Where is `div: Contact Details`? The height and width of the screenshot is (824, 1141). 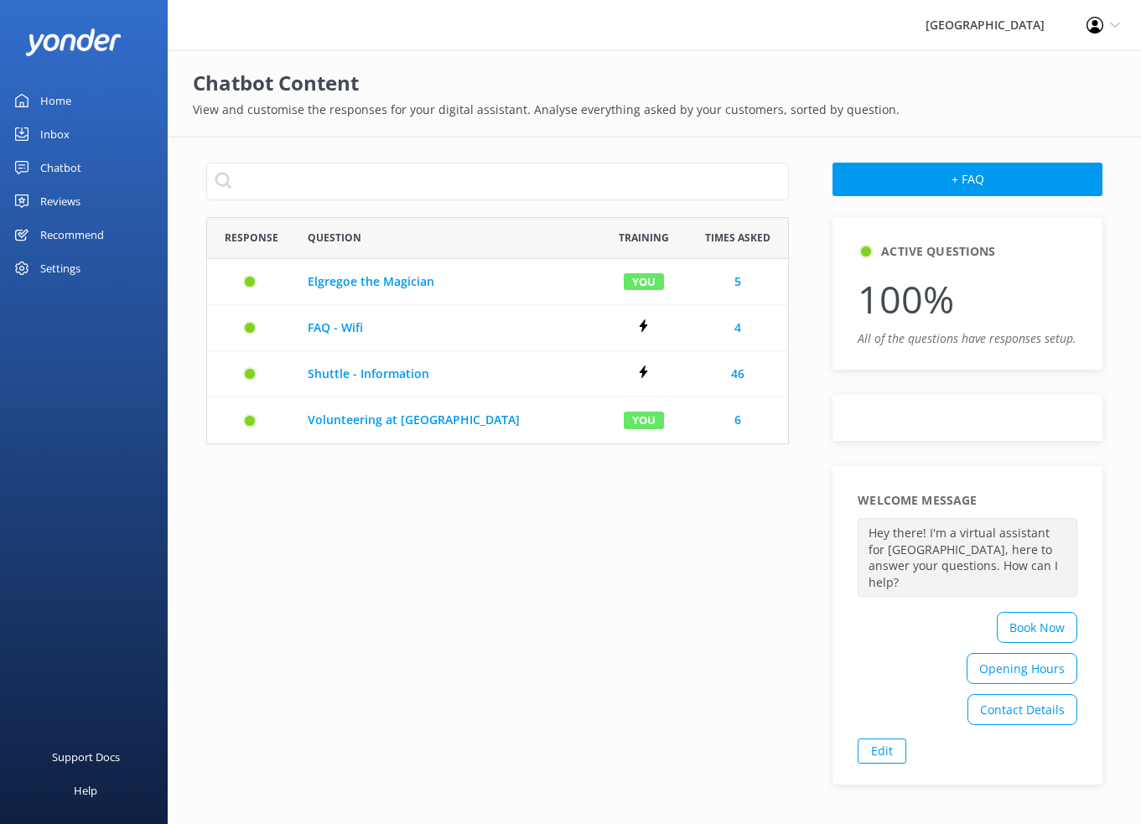
div: Contact Details is located at coordinates (1022, 709).